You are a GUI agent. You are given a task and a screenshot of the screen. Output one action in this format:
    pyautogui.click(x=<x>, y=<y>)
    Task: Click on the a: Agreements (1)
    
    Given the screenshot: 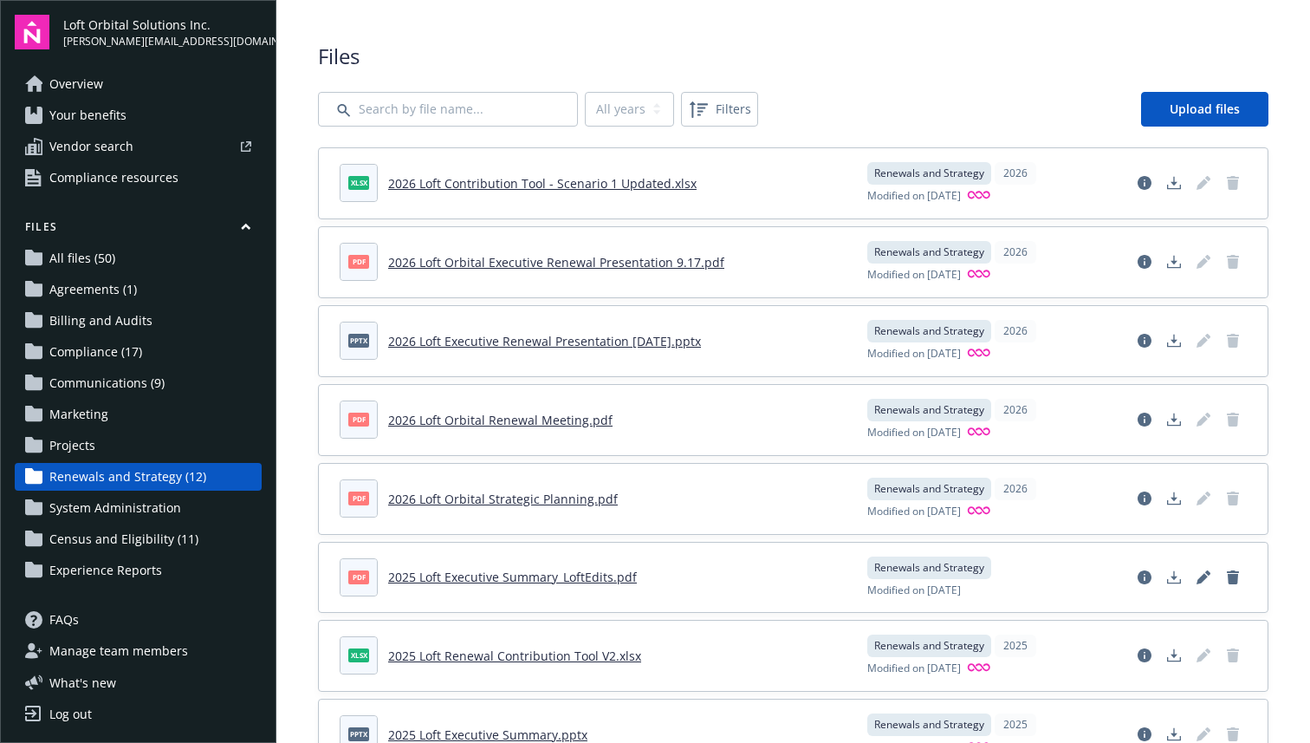 What is the action you would take?
    pyautogui.click(x=138, y=289)
    